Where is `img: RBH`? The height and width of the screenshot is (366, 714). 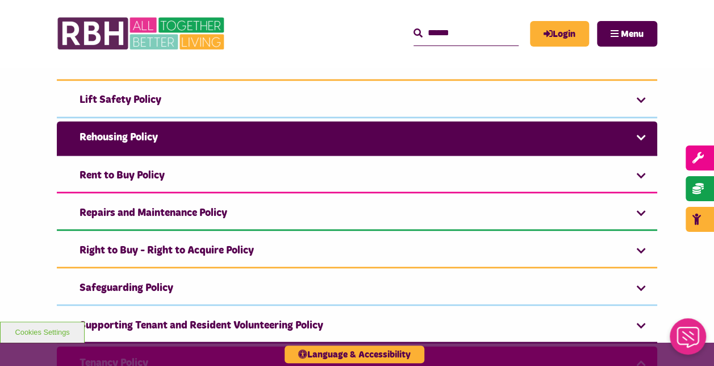
img: RBH is located at coordinates (142, 34).